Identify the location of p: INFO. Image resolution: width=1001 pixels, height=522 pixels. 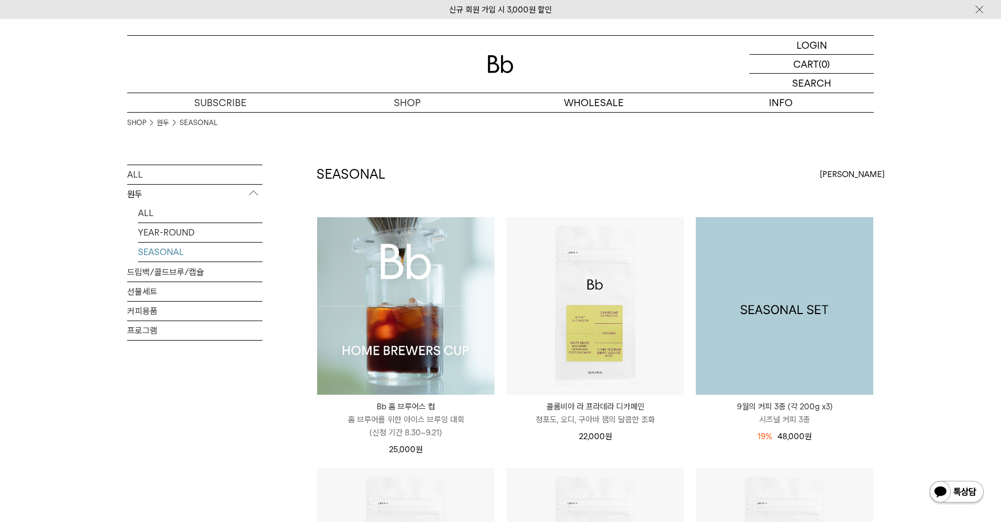
(780, 102).